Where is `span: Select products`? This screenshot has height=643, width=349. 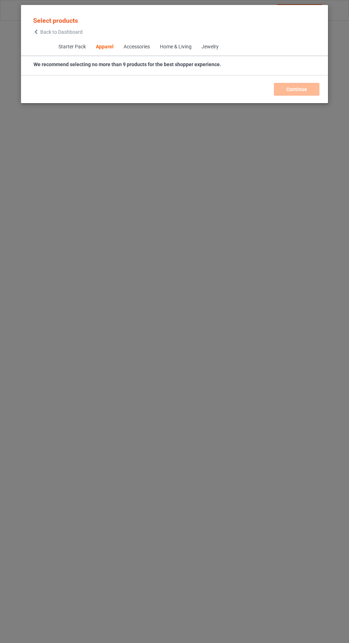 span: Select products is located at coordinates (56, 20).